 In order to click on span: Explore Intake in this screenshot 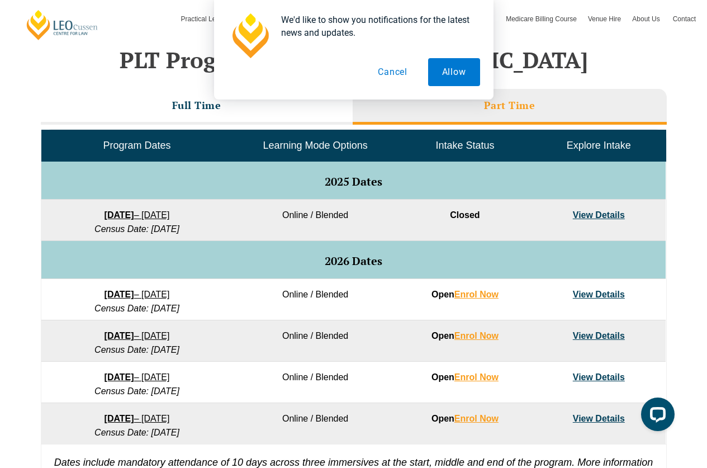, I will do `click(599, 145)`.